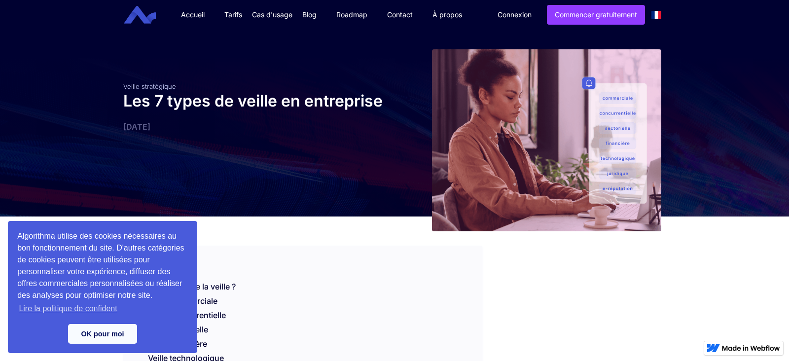 The image size is (789, 361). I want to click on span: Algorithma utilise des cookies nécessaires au bon fonctionnement du site. D'autres catégories de ..., so click(103, 273).